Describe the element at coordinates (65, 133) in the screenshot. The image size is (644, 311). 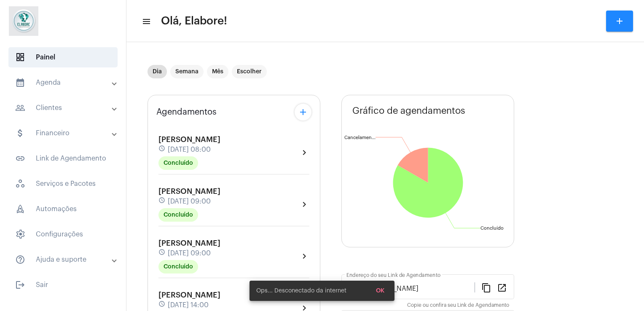
I see `mat-expansion-panel-header: sidenav iconFinanceiro` at that location.